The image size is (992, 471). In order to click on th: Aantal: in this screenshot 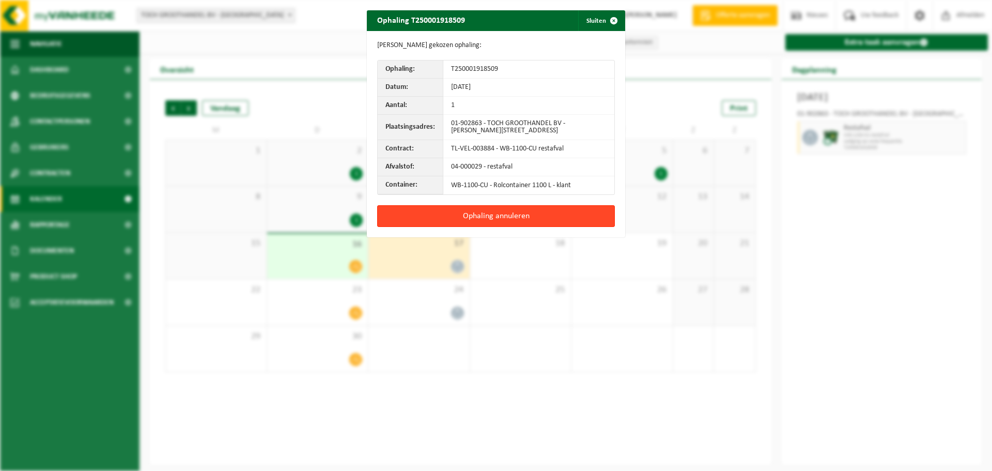, I will do `click(410, 105)`.